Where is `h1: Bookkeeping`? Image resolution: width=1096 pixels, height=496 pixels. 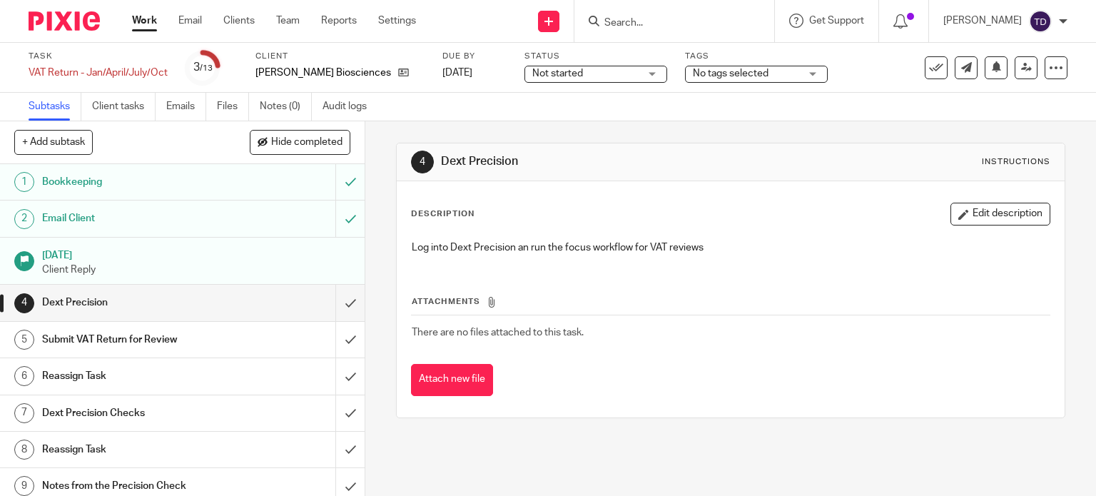
h1: Bookkeeping is located at coordinates (135, 182).